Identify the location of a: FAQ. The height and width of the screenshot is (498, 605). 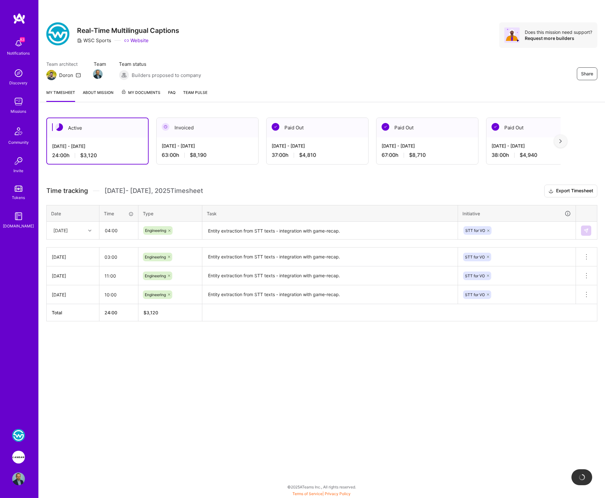
(172, 96).